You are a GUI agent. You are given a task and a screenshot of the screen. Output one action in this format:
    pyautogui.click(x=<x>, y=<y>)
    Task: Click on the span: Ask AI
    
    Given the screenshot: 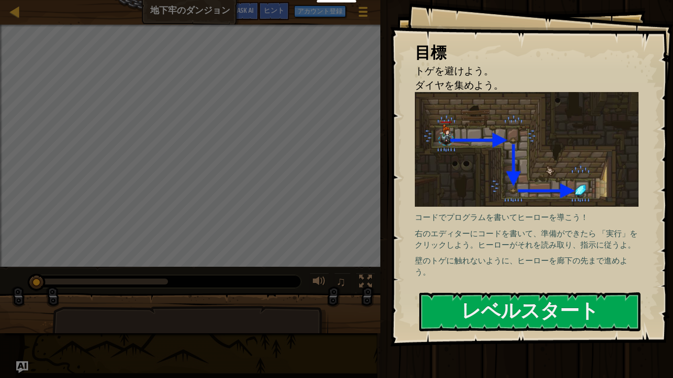 What is the action you would take?
    pyautogui.click(x=245, y=10)
    